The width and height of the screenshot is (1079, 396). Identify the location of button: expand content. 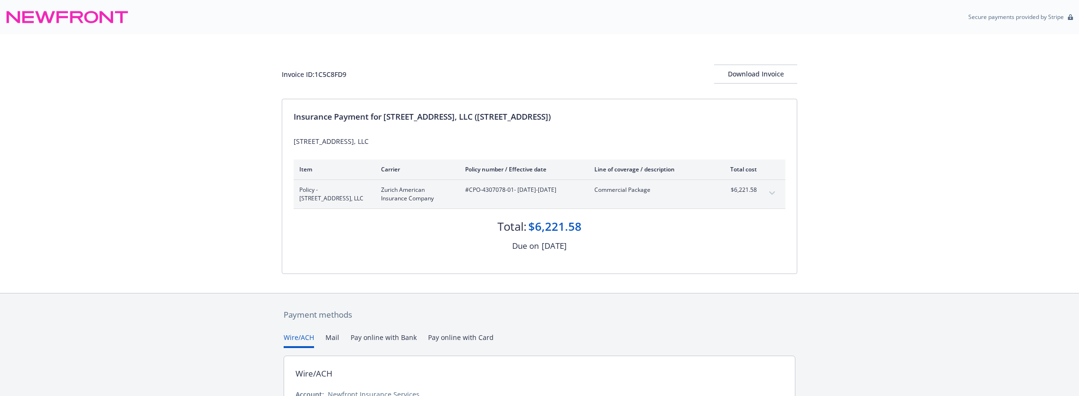
(772, 193).